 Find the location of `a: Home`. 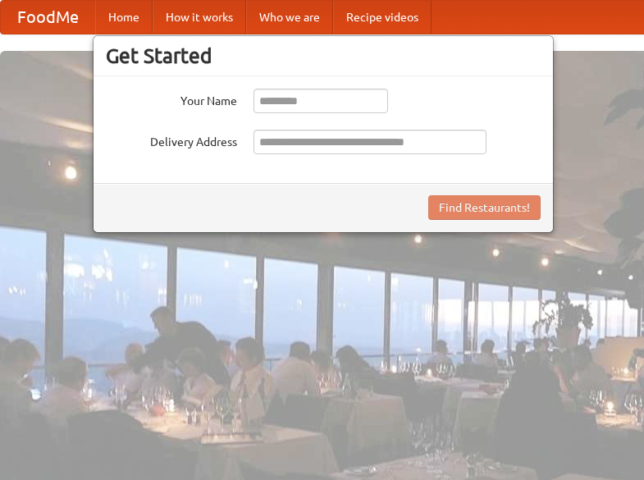

a: Home is located at coordinates (124, 17).